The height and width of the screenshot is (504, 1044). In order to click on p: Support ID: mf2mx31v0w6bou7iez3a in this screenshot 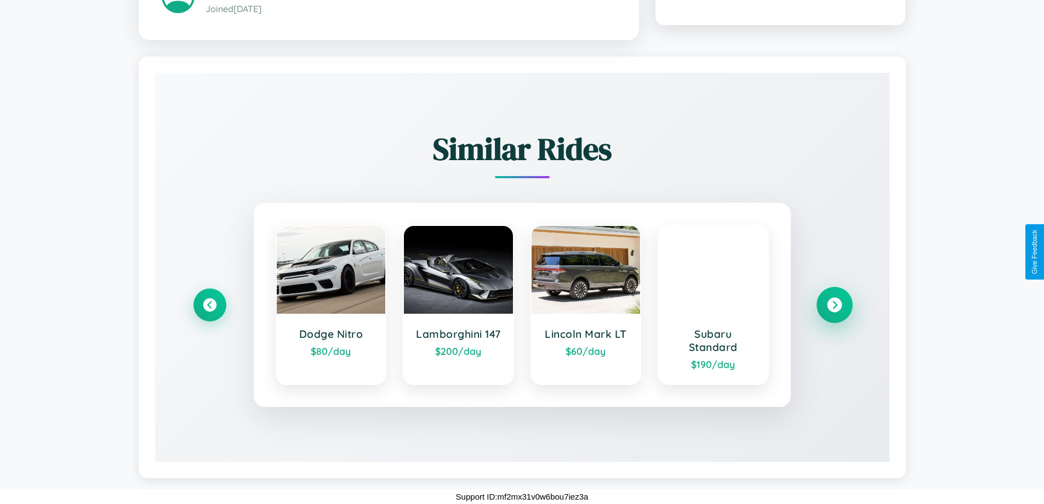, I will do `click(522, 496)`.